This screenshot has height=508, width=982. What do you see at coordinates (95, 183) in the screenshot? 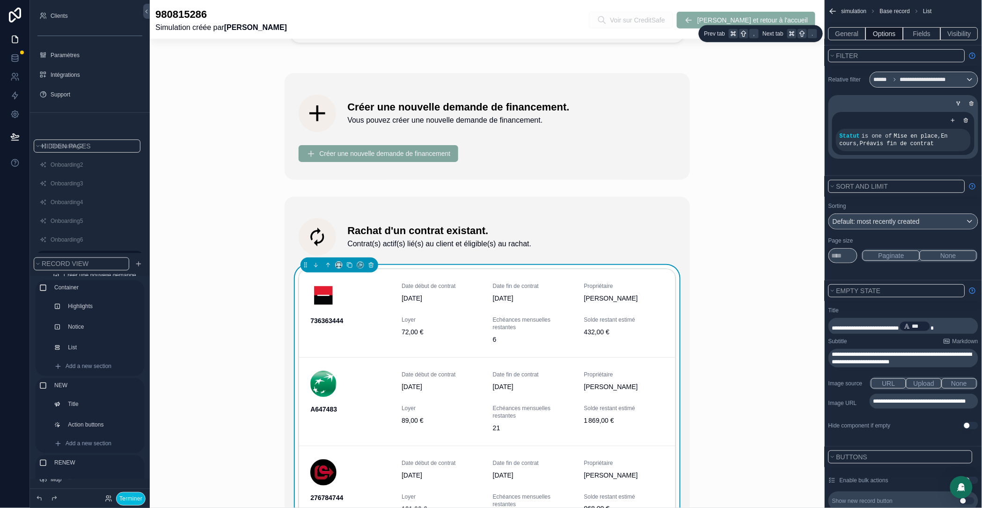
I see `label: Onboarding3` at bounding box center [95, 183].